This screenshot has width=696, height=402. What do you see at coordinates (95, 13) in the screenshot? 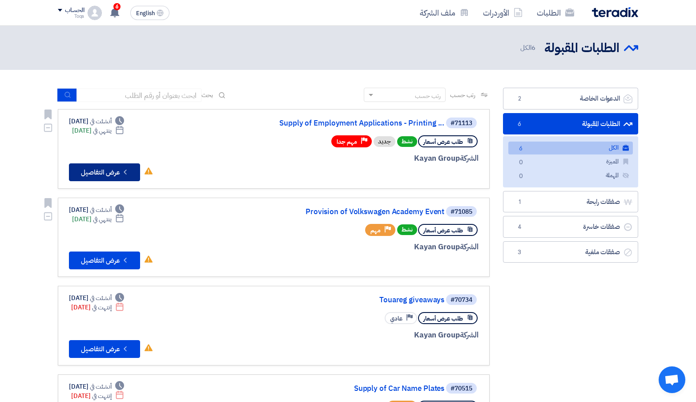
I see `img: profile_test.png` at bounding box center [95, 13].